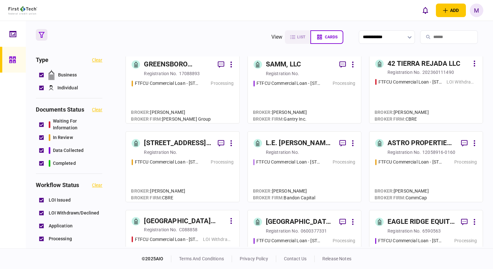 Image resolution: width=493 pixels, height=269 pixels. What do you see at coordinates (167, 83) in the screenshot?
I see `div: FTFCU Commercial Loan - 1770 Allens Circle Greensboro GA` at bounding box center [167, 83].